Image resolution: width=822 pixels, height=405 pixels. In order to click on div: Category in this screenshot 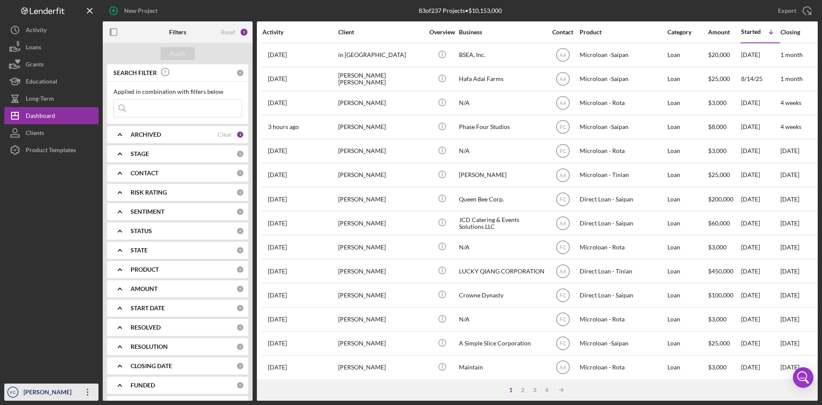, I will do `click(687, 32)`.